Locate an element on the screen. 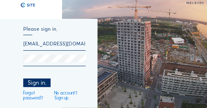 The height and width of the screenshot is (108, 207). img: C-SITE logo is located at coordinates (28, 5).